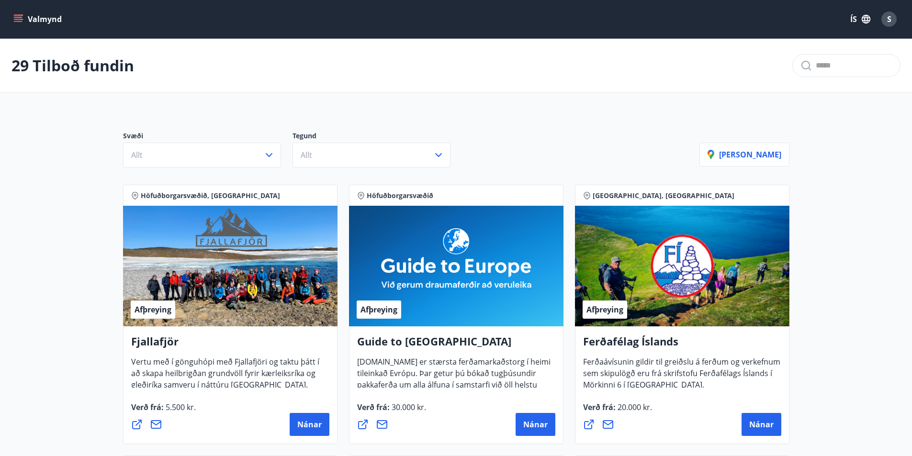  Describe the element at coordinates (377, 137) in the screenshot. I see `p: Tegund` at that location.